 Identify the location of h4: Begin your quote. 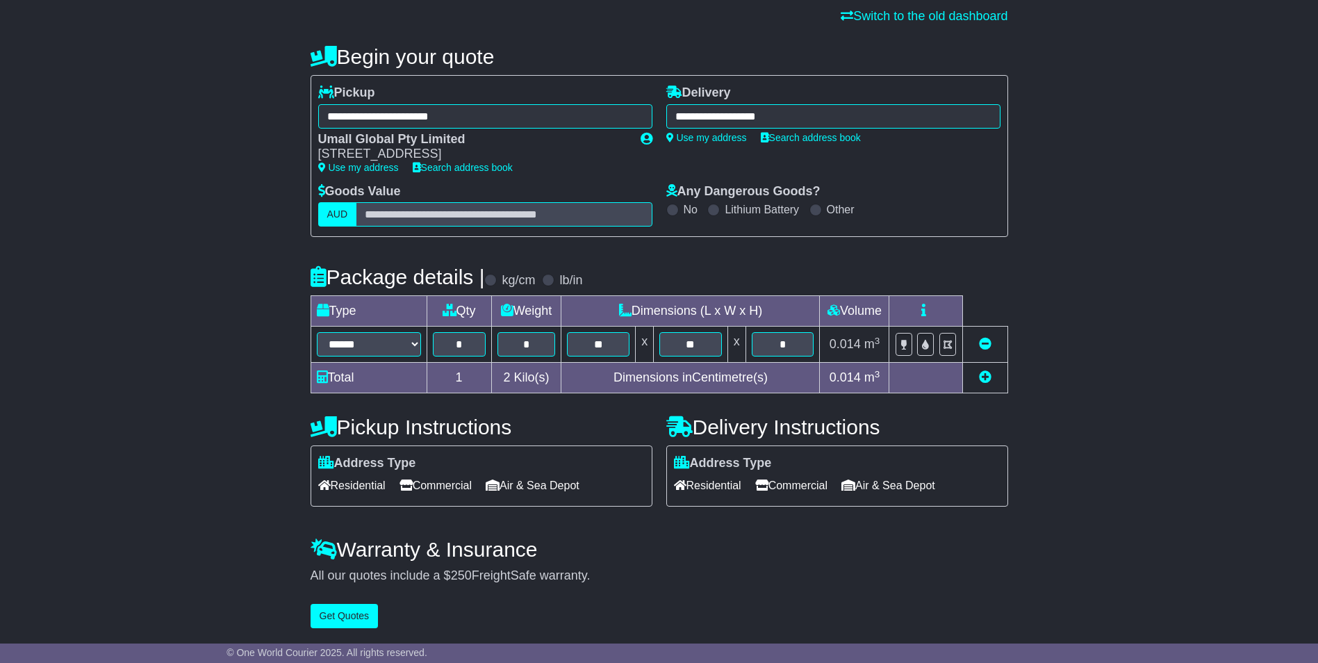
(660, 56).